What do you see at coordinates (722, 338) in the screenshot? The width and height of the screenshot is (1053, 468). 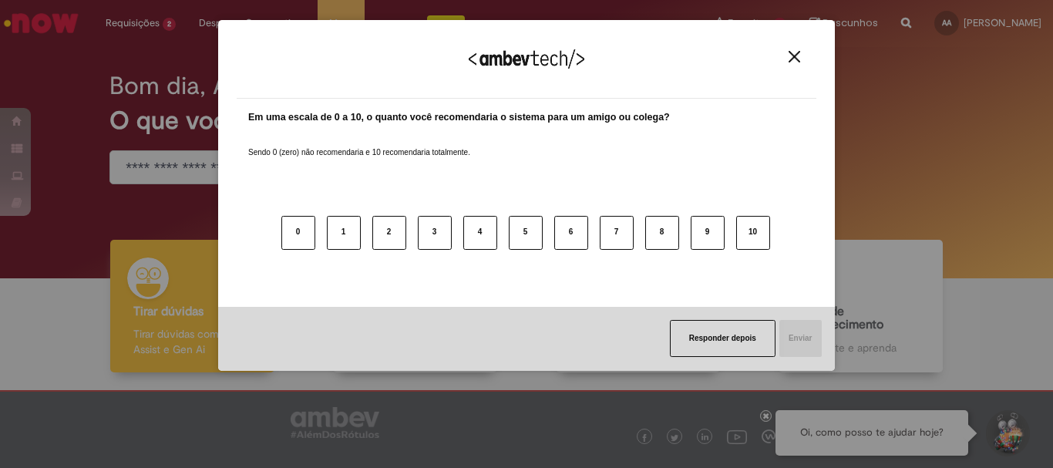 I see `button: Responder depois` at bounding box center [722, 338].